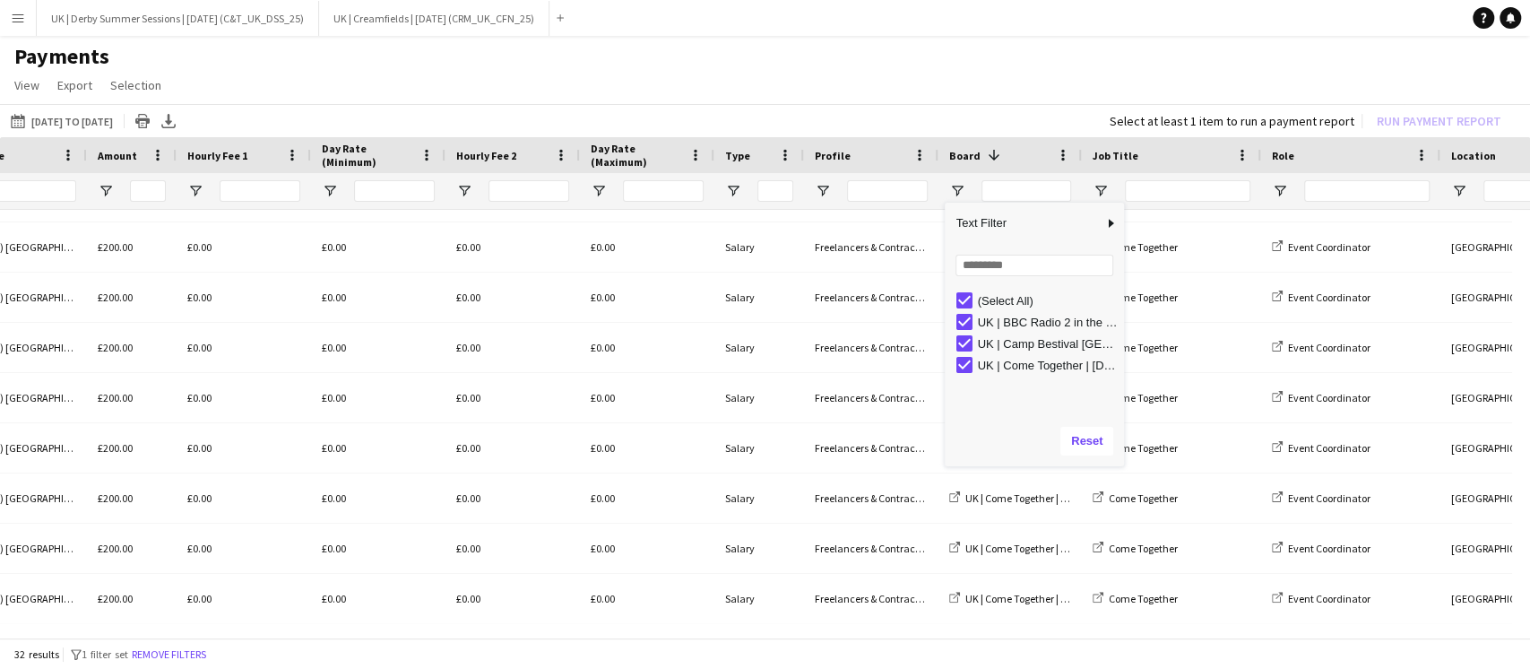 This screenshot has width=1530, height=669. Describe the element at coordinates (529, 191) in the screenshot. I see `input: Hourly Fee 2 Filter Input` at that location.